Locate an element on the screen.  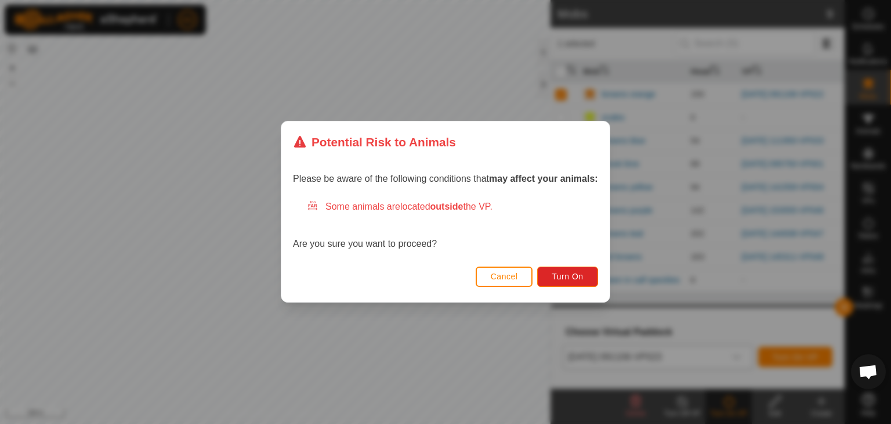
button: Cancel is located at coordinates (504, 276).